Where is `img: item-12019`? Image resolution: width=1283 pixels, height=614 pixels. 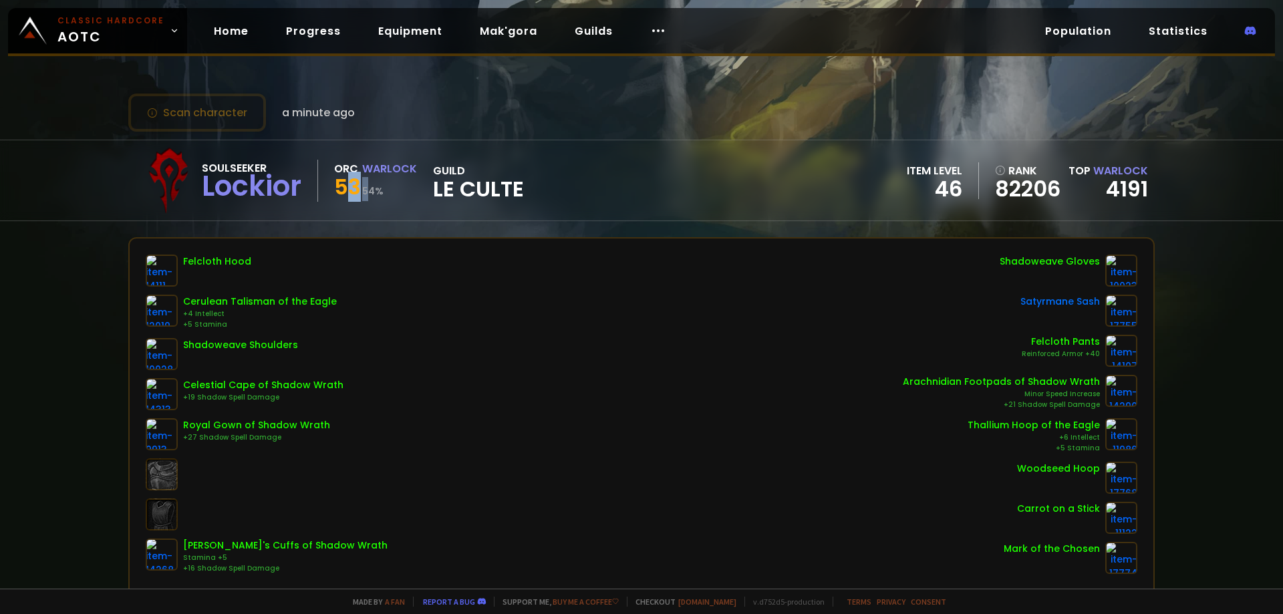 img: item-12019 is located at coordinates (162, 311).